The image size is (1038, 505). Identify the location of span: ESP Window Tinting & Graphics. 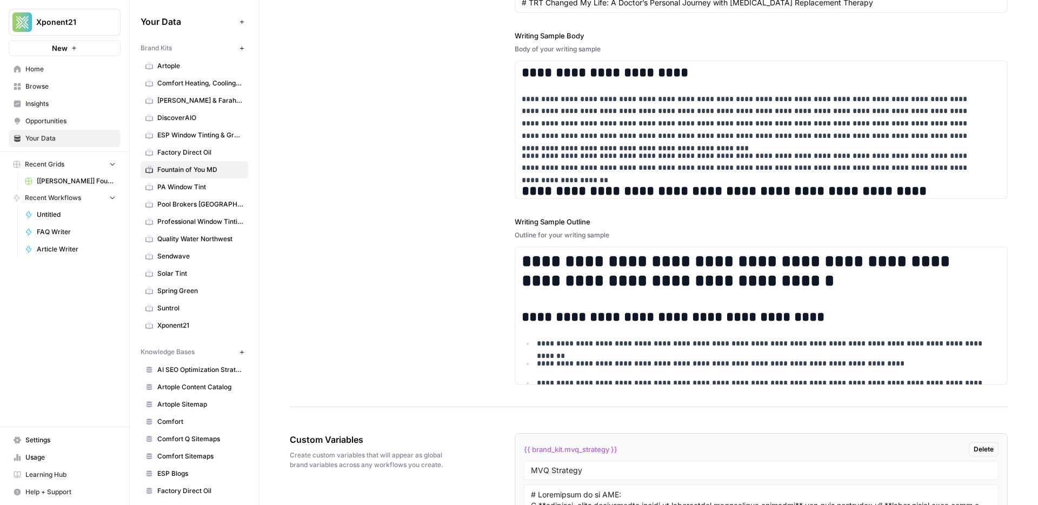
(200, 135).